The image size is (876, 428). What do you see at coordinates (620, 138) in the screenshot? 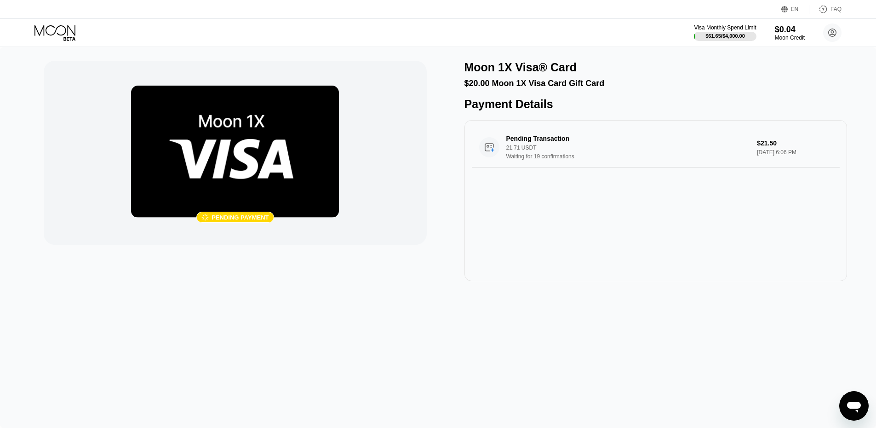
I see `div: Pending Transaction` at bounding box center [620, 138].